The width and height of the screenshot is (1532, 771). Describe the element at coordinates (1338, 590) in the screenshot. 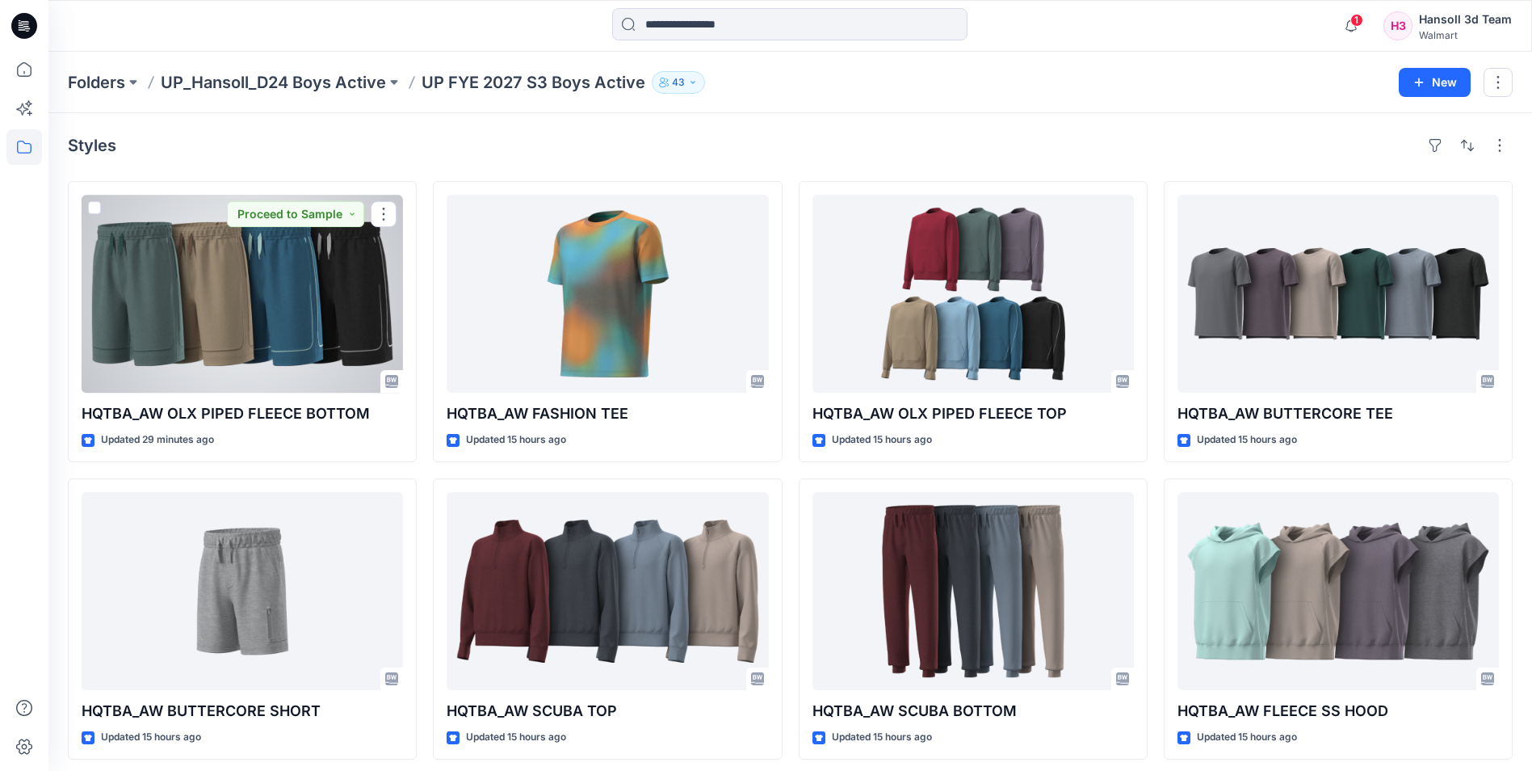

I see `a: HQTBA_AW FLEECE SS HOOD` at that location.